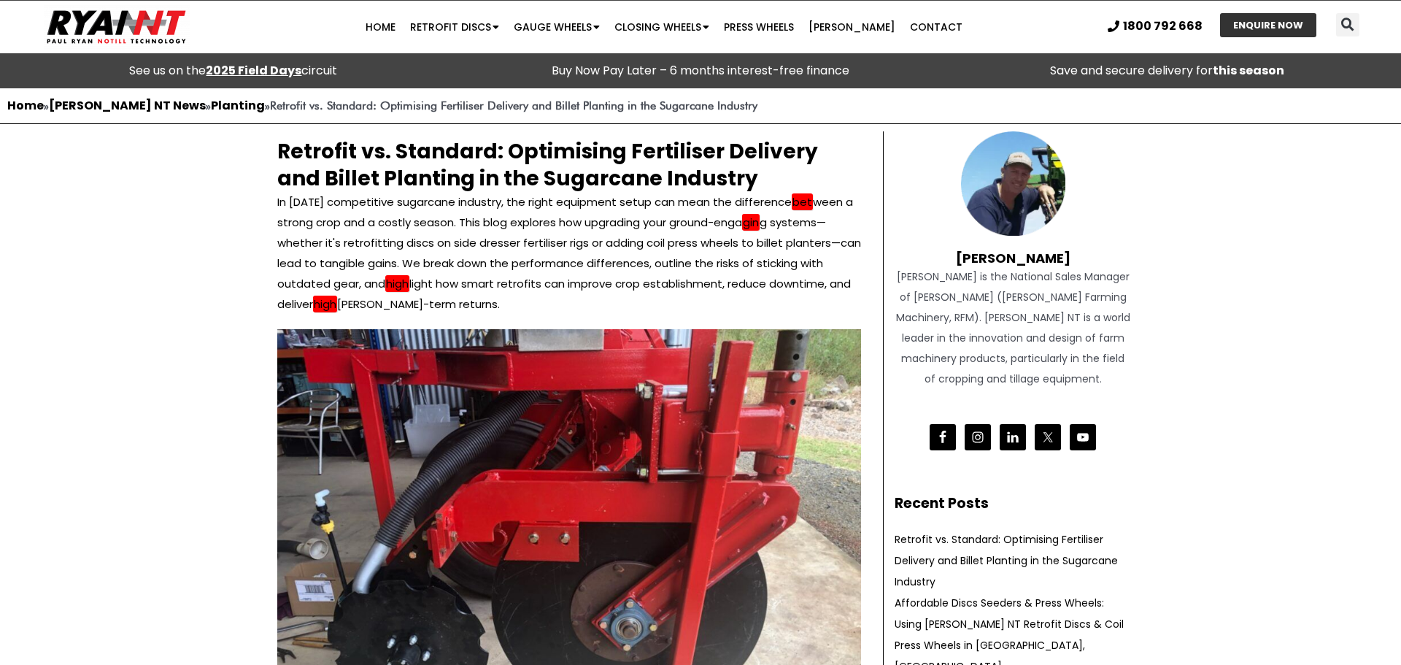 This screenshot has width=1401, height=665. What do you see at coordinates (936, 27) in the screenshot?
I see `a: Contact` at bounding box center [936, 27].